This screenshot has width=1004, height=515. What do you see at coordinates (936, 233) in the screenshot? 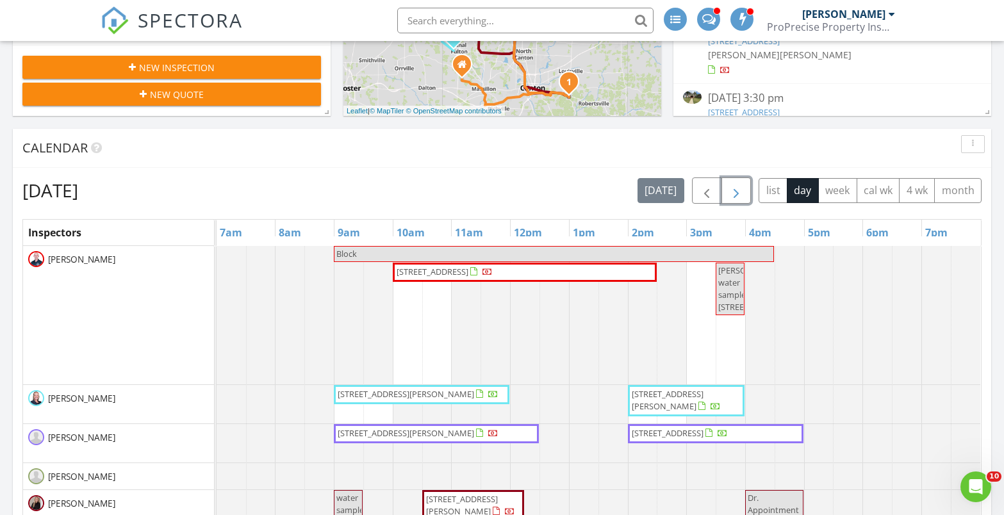
I see `a: 7pm` at bounding box center [936, 233].